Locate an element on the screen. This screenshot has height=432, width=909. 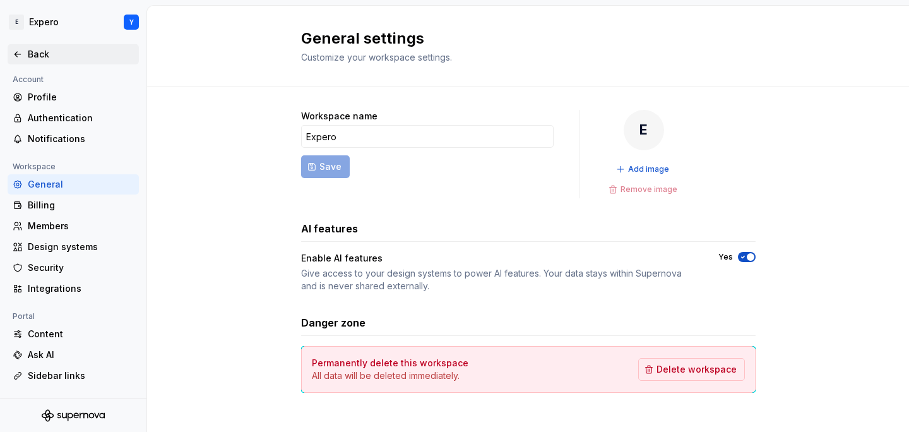
div: Back is located at coordinates (81, 54).